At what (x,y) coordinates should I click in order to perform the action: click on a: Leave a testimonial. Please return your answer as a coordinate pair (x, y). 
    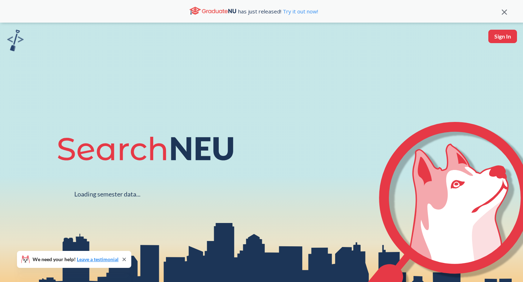
    Looking at the image, I should click on (98, 259).